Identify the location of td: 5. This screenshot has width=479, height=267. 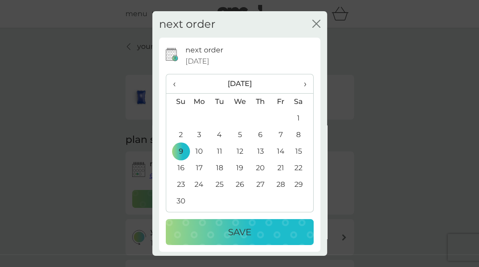
(240, 135).